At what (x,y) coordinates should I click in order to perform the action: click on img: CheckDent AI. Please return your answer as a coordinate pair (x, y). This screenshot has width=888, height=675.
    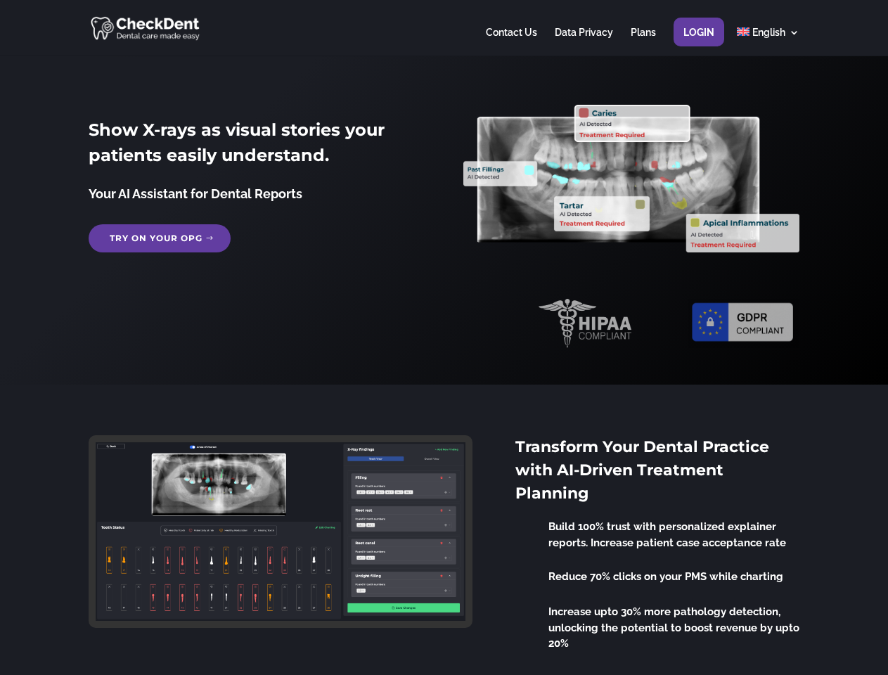
    Looking at the image, I should click on (146, 27).